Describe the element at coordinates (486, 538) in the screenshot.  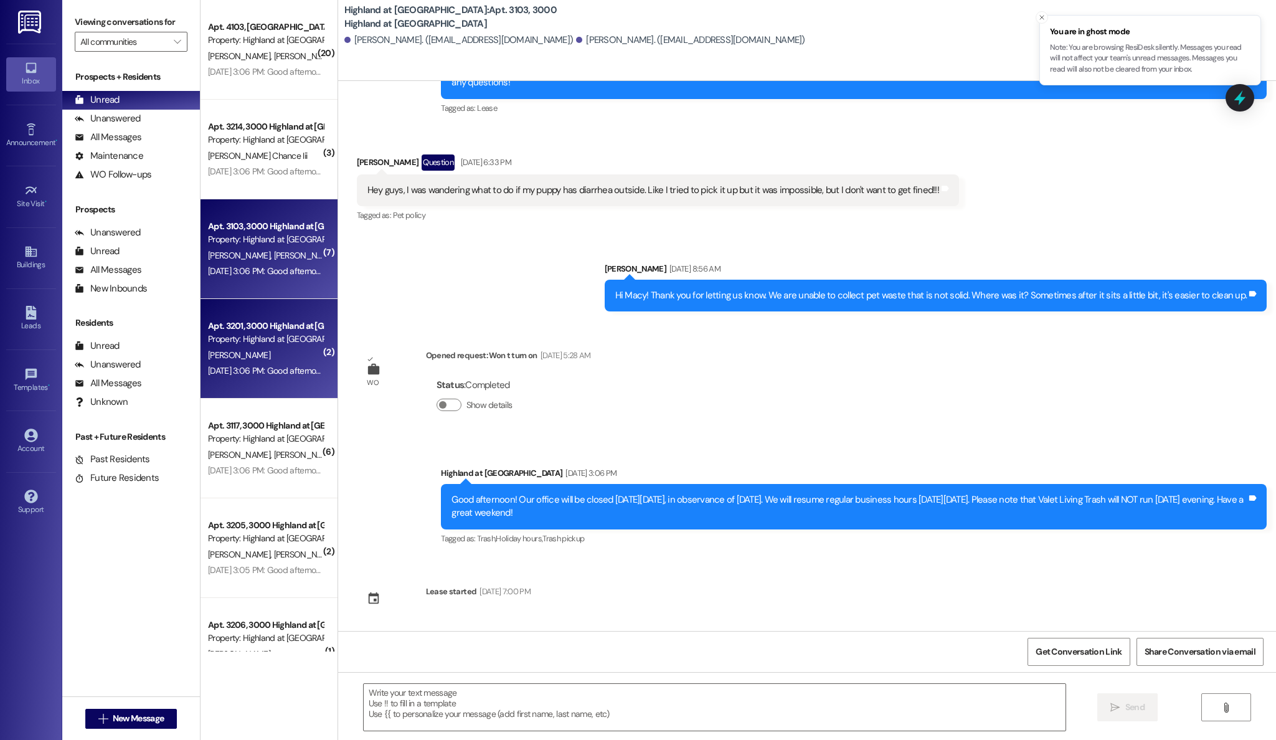
I see `span: Trash ,` at that location.